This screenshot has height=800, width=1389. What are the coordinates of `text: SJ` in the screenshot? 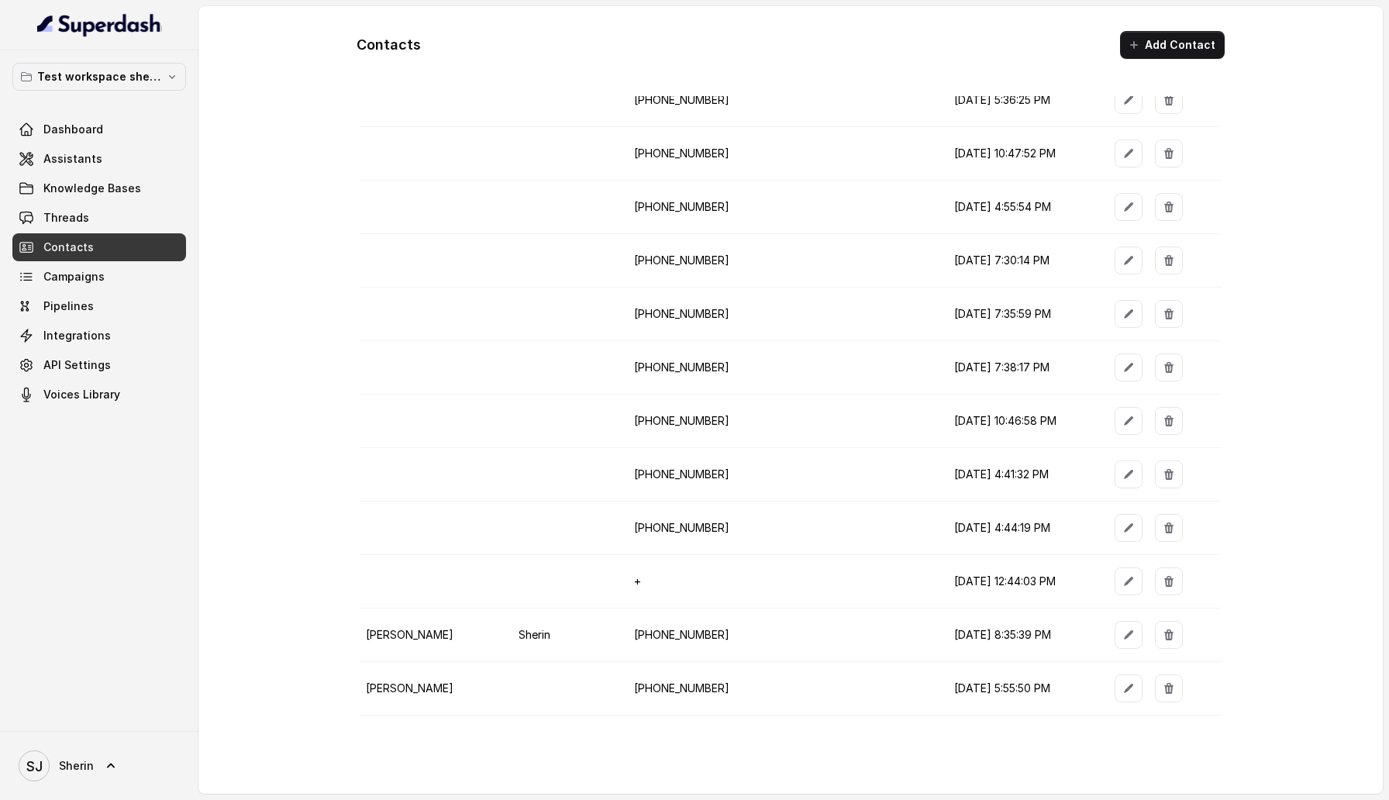 It's located at (34, 766).